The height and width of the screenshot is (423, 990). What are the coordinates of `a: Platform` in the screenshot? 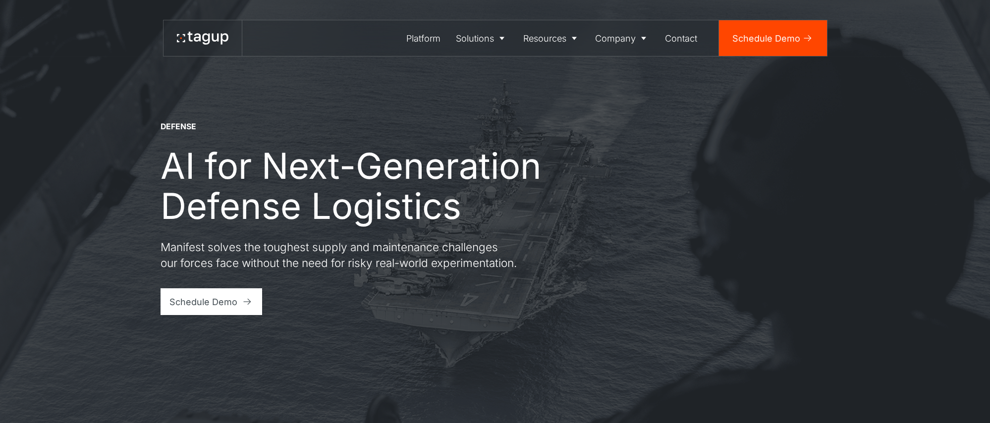 It's located at (423, 38).